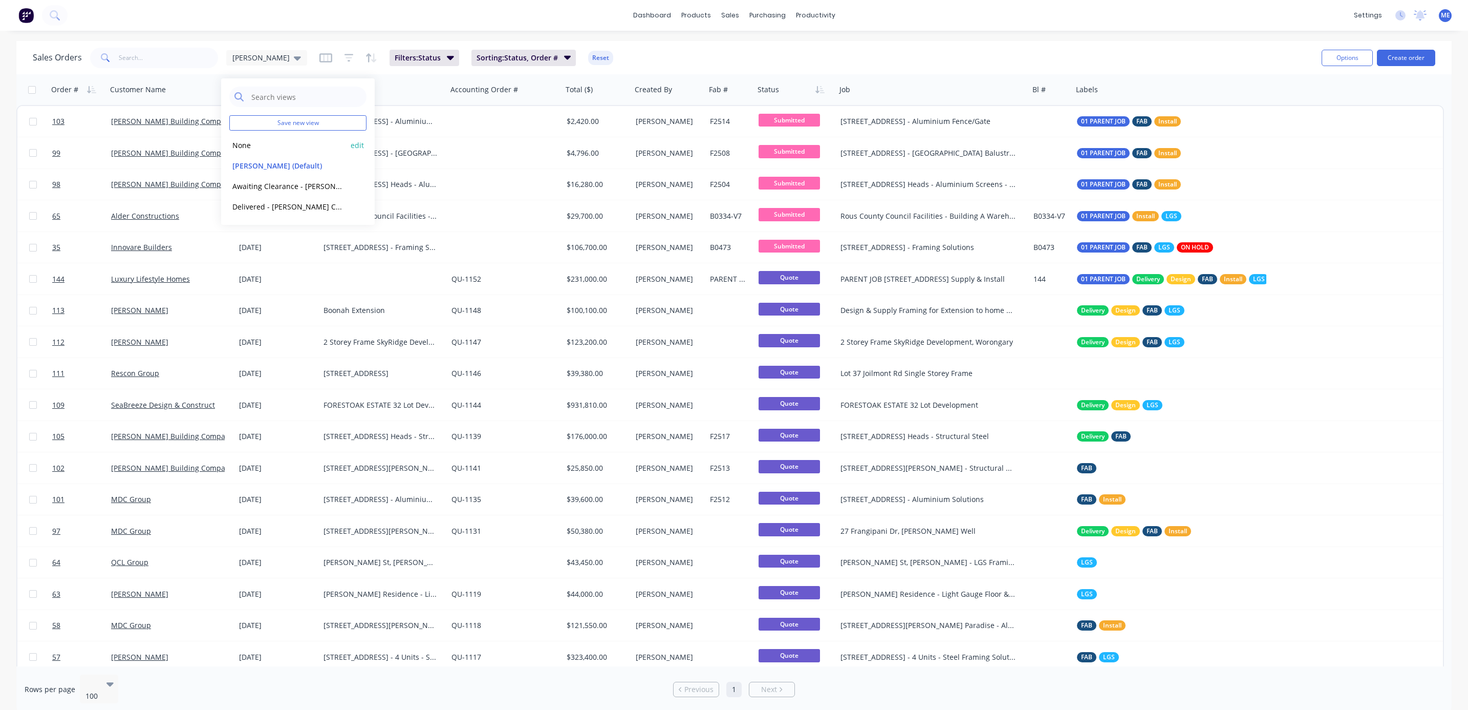 The image size is (1468, 710). I want to click on div: products, so click(696, 15).